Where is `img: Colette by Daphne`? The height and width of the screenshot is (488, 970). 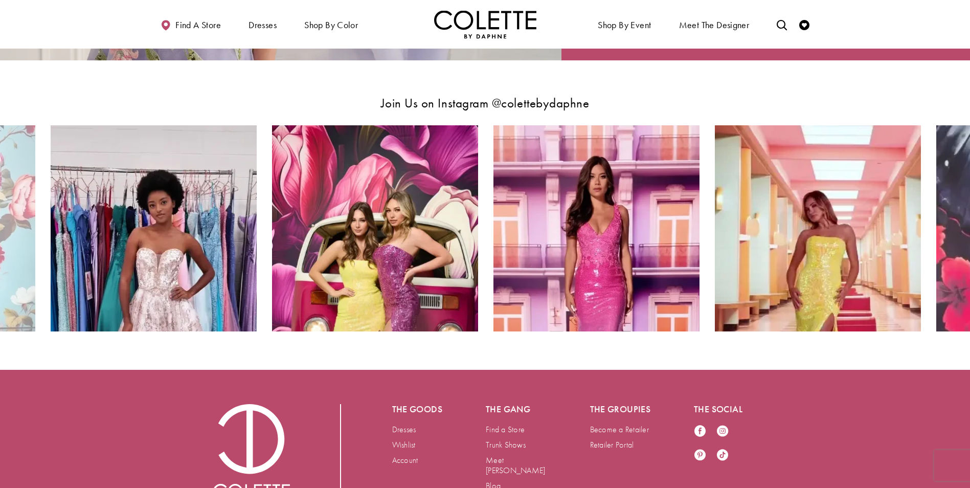 img: Colette by Daphne is located at coordinates (485, 24).